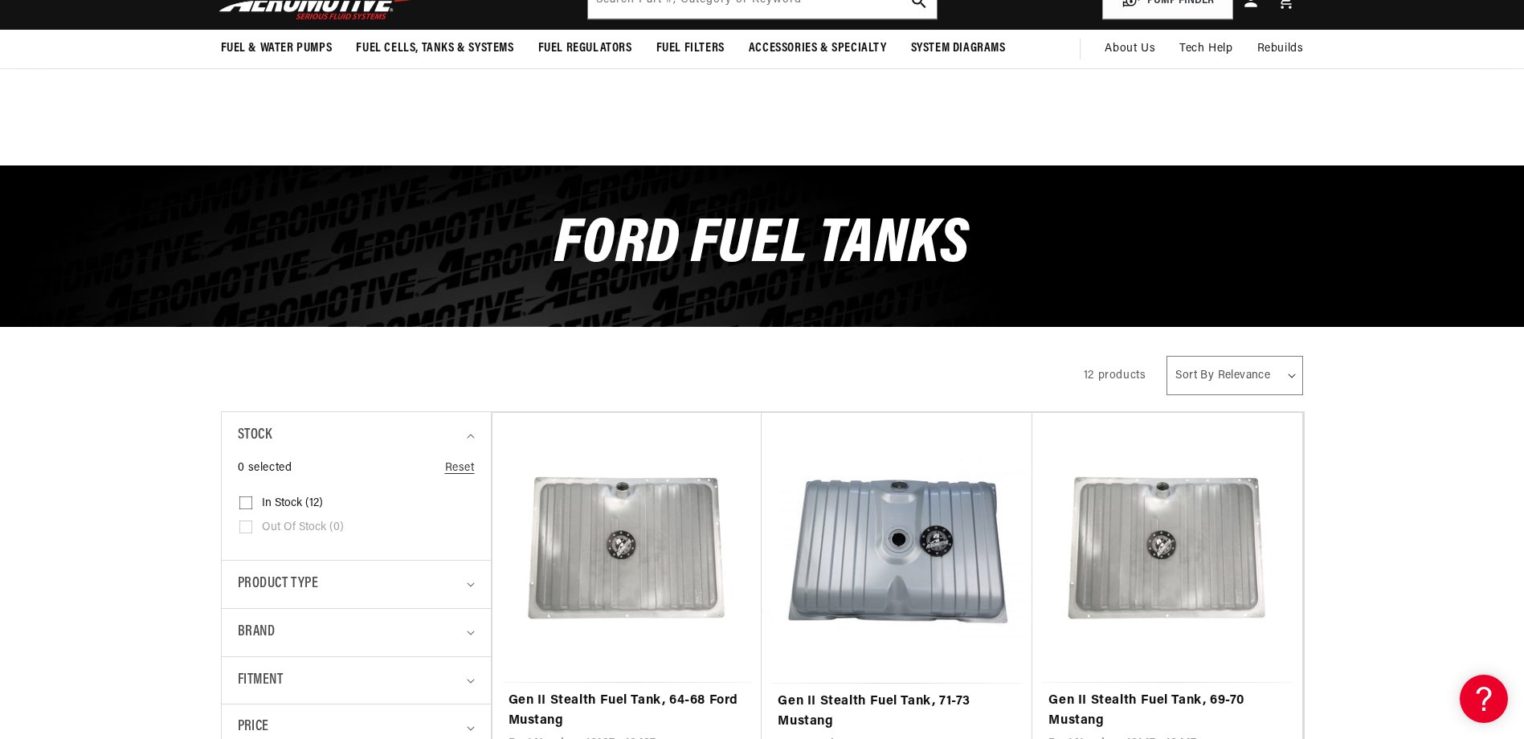 The image size is (1524, 739). Describe the element at coordinates (435, 48) in the screenshot. I see `span: Fuel Cells, Tanks & Systems` at that location.